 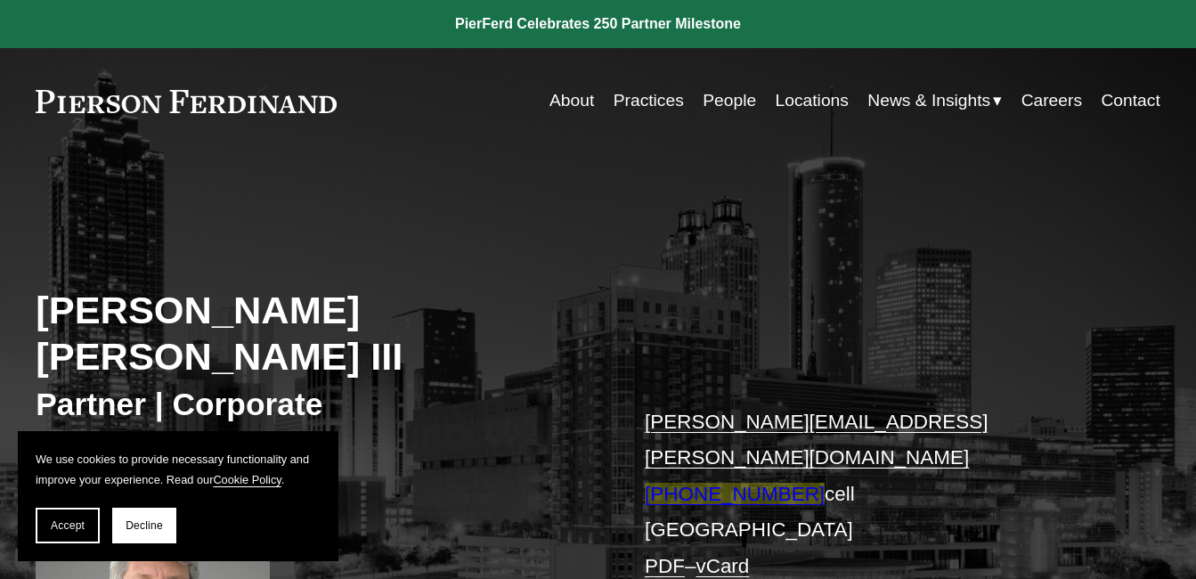 I want to click on a: About, so click(x=572, y=101).